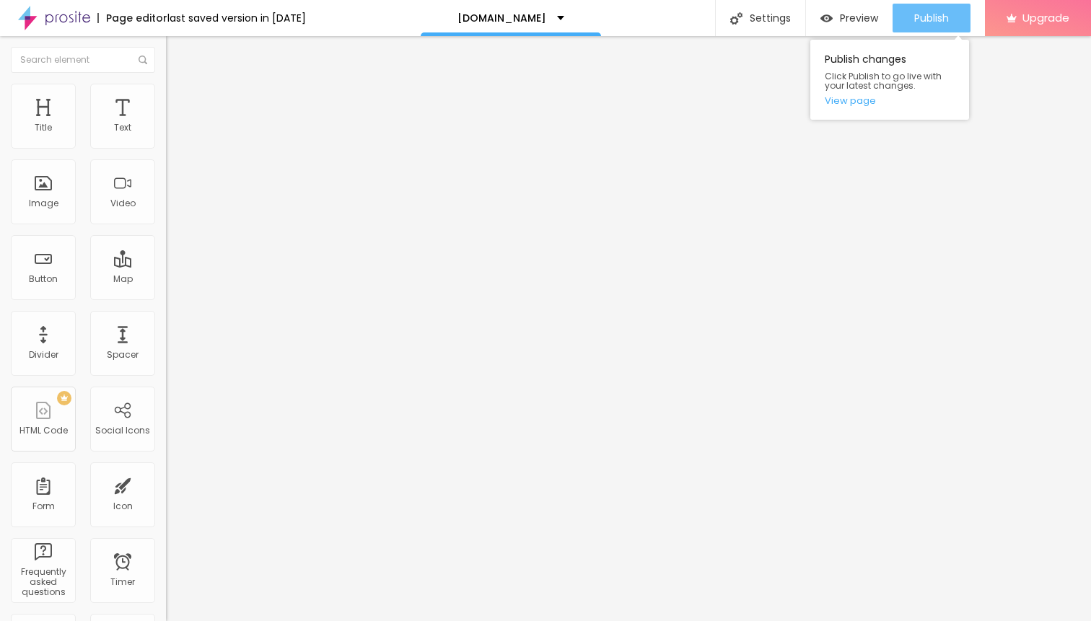 The height and width of the screenshot is (621, 1091). What do you see at coordinates (1046, 17) in the screenshot?
I see `span: Upgrade` at bounding box center [1046, 17].